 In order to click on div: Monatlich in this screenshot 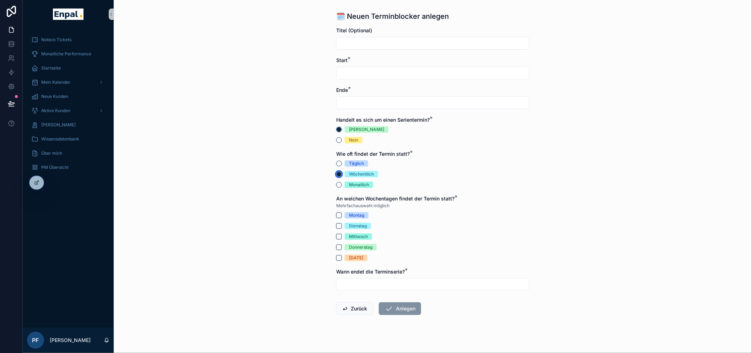, I will do `click(359, 185)`.